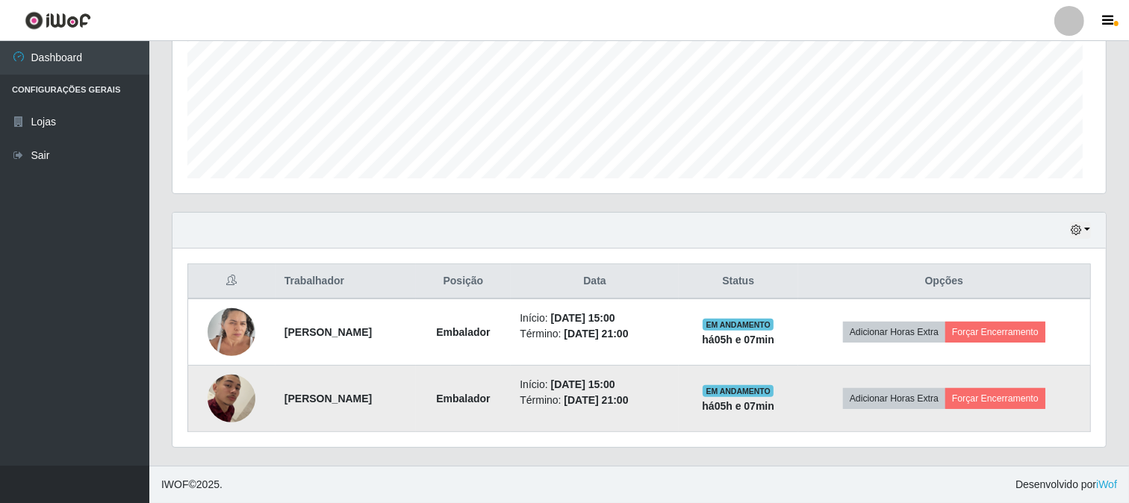  I want to click on a: iWof, so click(1107, 485).